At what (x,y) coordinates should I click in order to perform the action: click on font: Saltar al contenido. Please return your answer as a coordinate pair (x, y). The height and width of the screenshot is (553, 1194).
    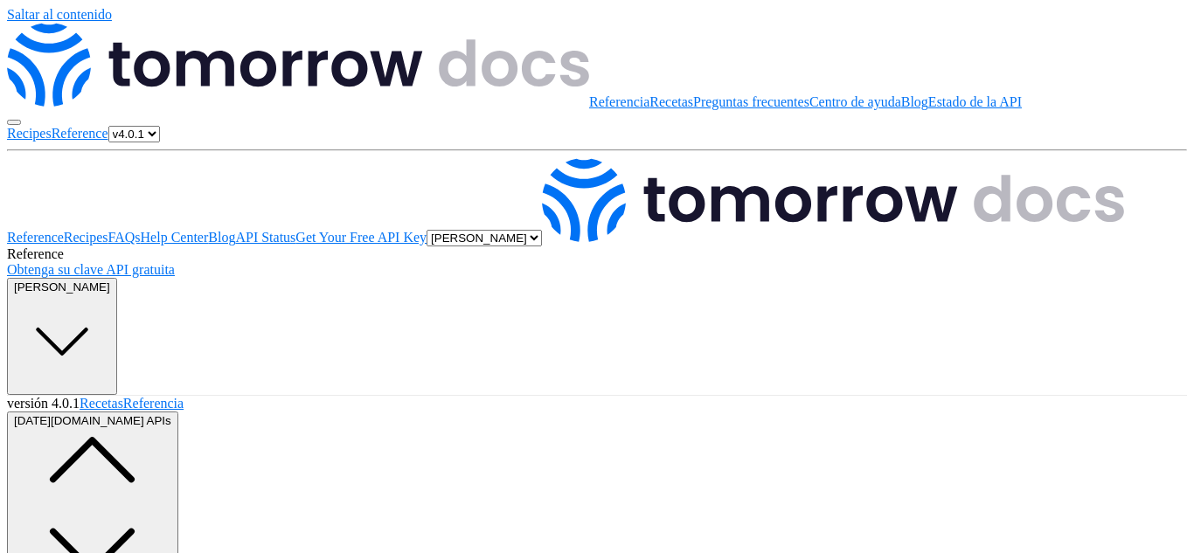
    Looking at the image, I should click on (59, 14).